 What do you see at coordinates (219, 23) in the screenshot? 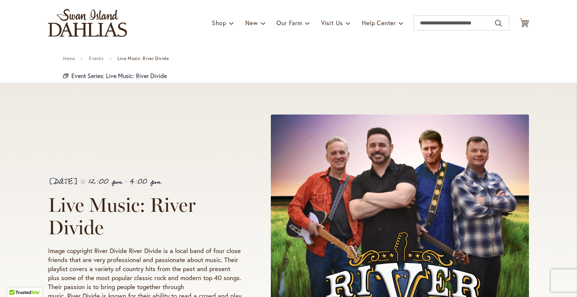
I see `span: Shop` at bounding box center [219, 23].